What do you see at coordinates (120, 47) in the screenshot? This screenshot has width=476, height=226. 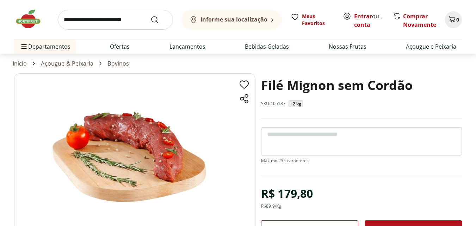 I see `a: Ofertas` at bounding box center [120, 47].